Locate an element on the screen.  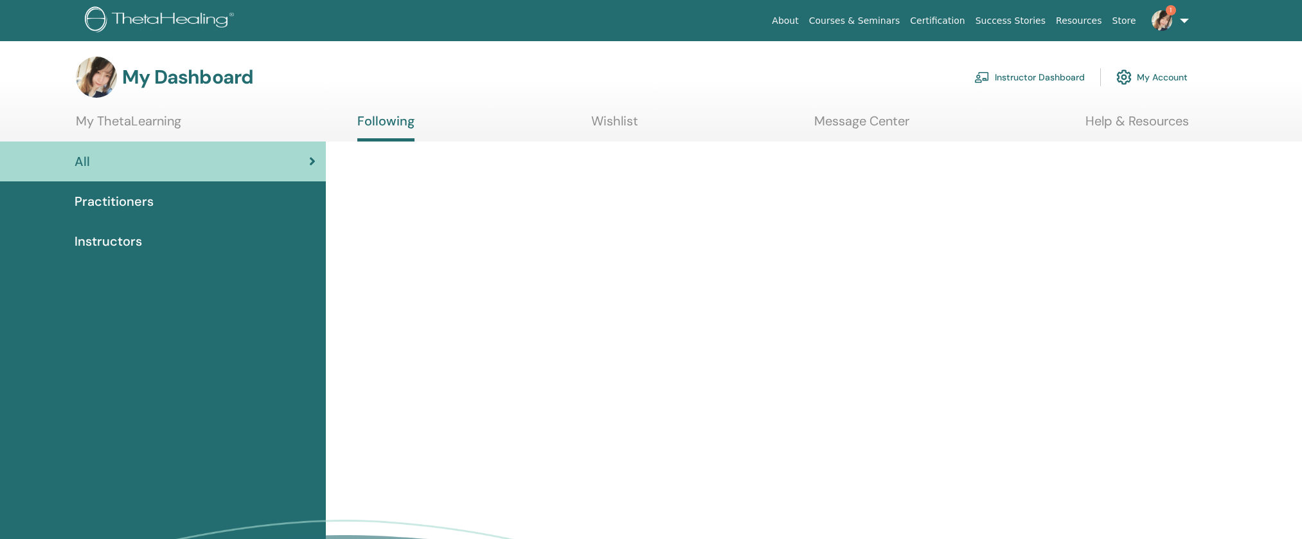
a: Wishlist is located at coordinates (614, 125).